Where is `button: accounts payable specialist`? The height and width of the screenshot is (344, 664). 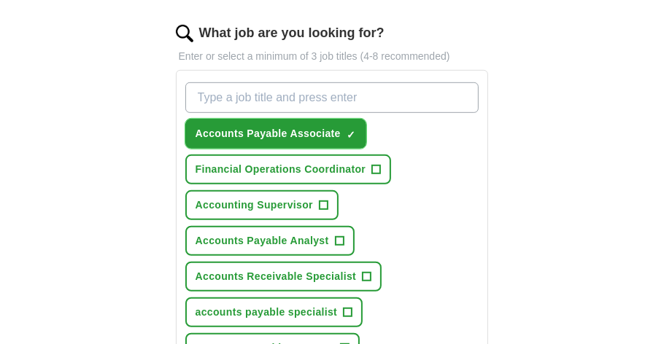
button: accounts payable specialist is located at coordinates (274, 312).